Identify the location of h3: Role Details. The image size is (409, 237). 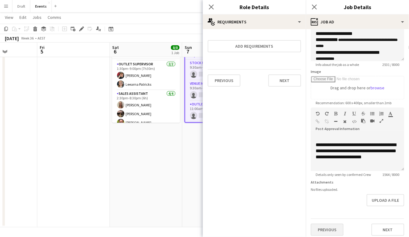
(255, 7).